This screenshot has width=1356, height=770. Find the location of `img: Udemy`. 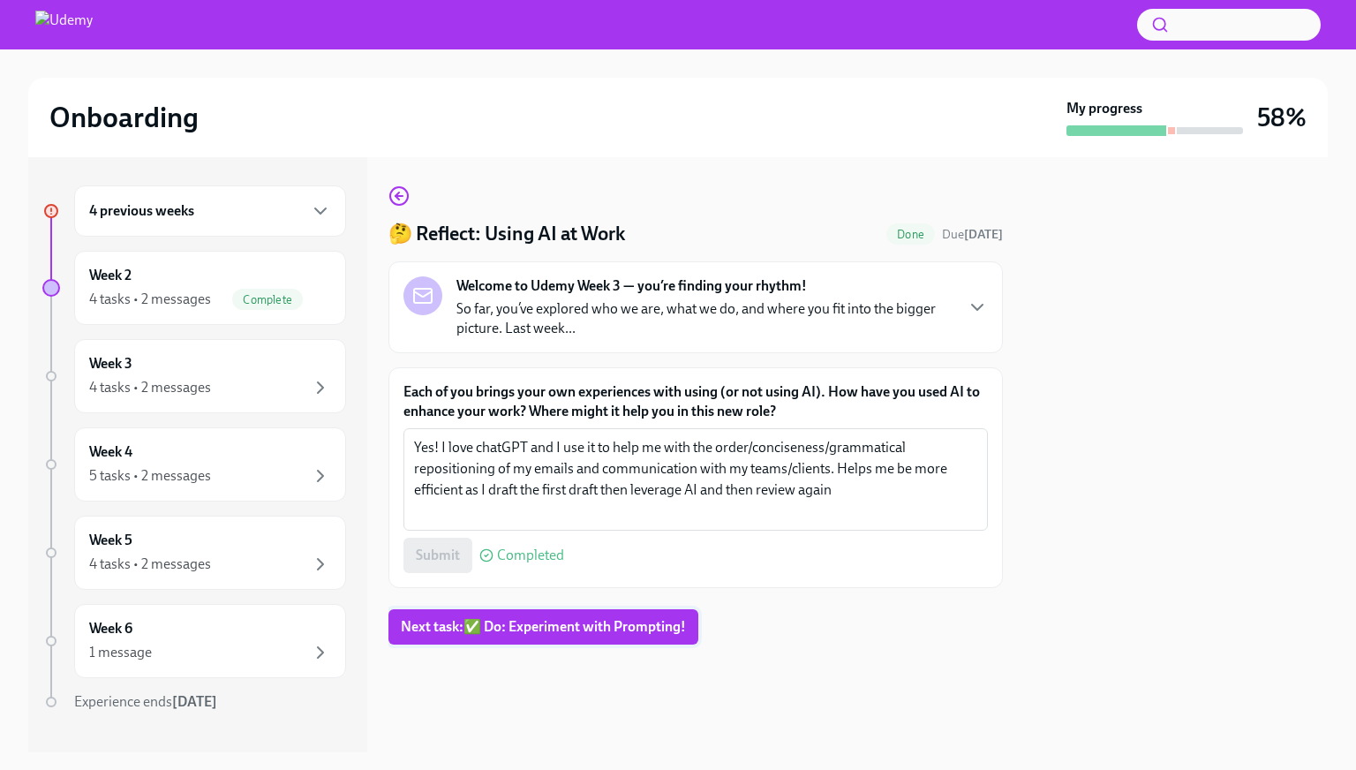

img: Udemy is located at coordinates (64, 25).